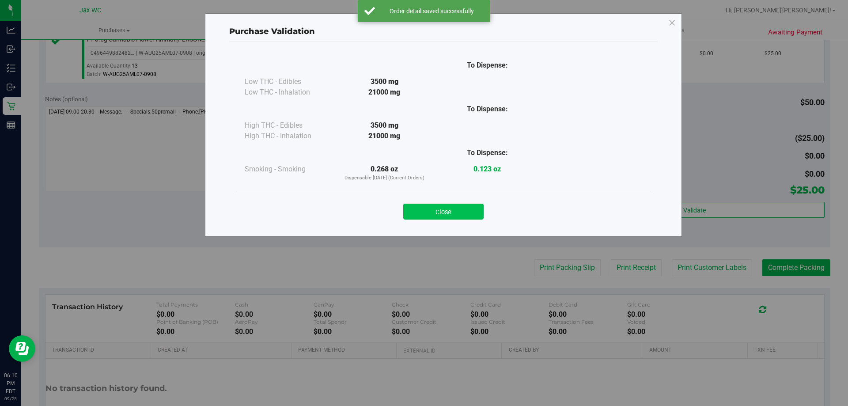  I want to click on div: Smoking - Smoking, so click(289, 169).